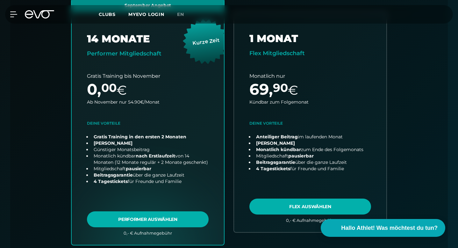 The width and height of the screenshot is (458, 248). What do you see at coordinates (389, 228) in the screenshot?
I see `span: Hallo Athlet! Was möchtest du tun?` at bounding box center [389, 228].